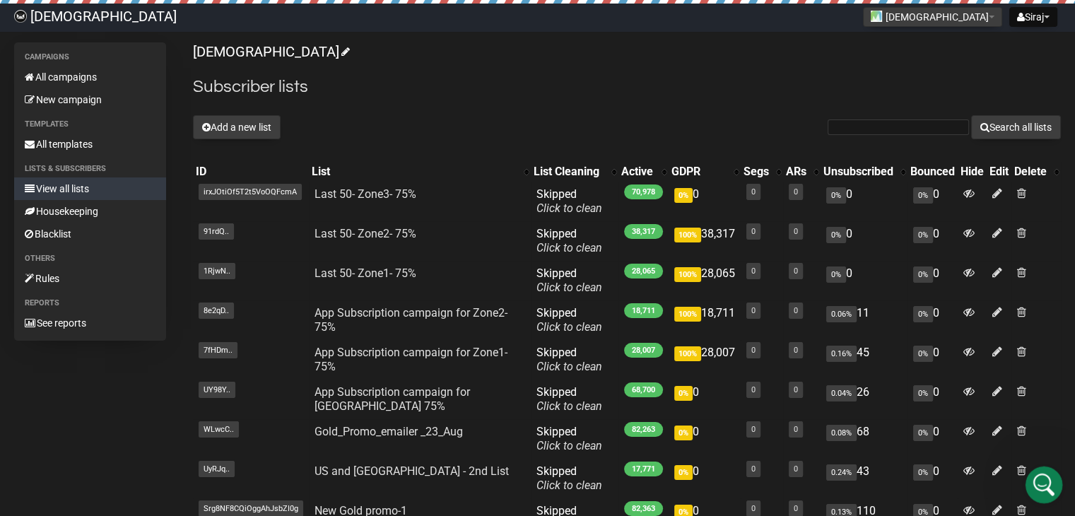 Image resolution: width=1075 pixels, height=516 pixels. What do you see at coordinates (389, 431) in the screenshot?
I see `a: Gold_Promo_emailer _23_Aug` at bounding box center [389, 431].